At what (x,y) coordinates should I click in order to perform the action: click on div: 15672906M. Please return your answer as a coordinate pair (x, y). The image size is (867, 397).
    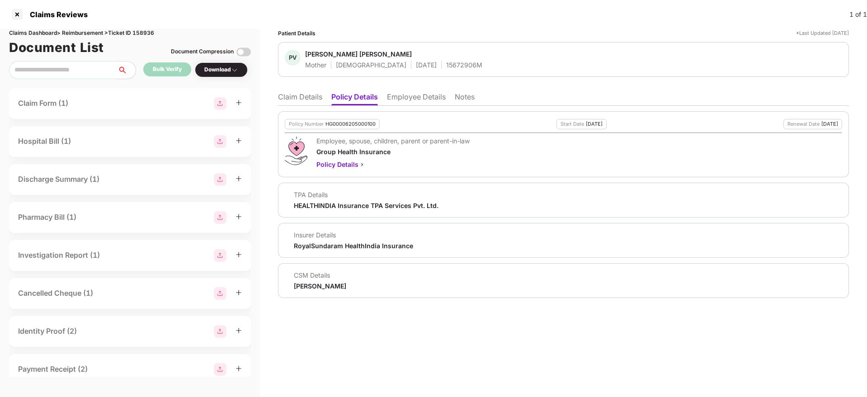
    Looking at the image, I should click on (464, 65).